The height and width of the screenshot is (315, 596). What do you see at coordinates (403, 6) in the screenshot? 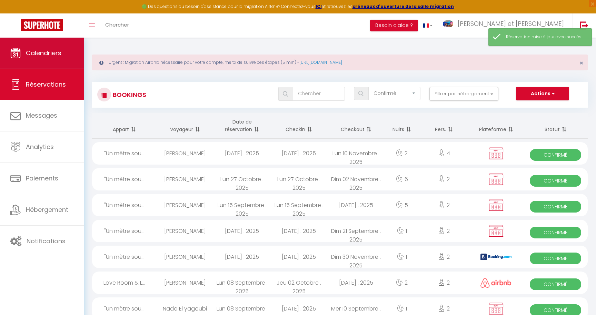
I see `strong: créneaux d'ouverture de la salle migration` at bounding box center [403, 6].